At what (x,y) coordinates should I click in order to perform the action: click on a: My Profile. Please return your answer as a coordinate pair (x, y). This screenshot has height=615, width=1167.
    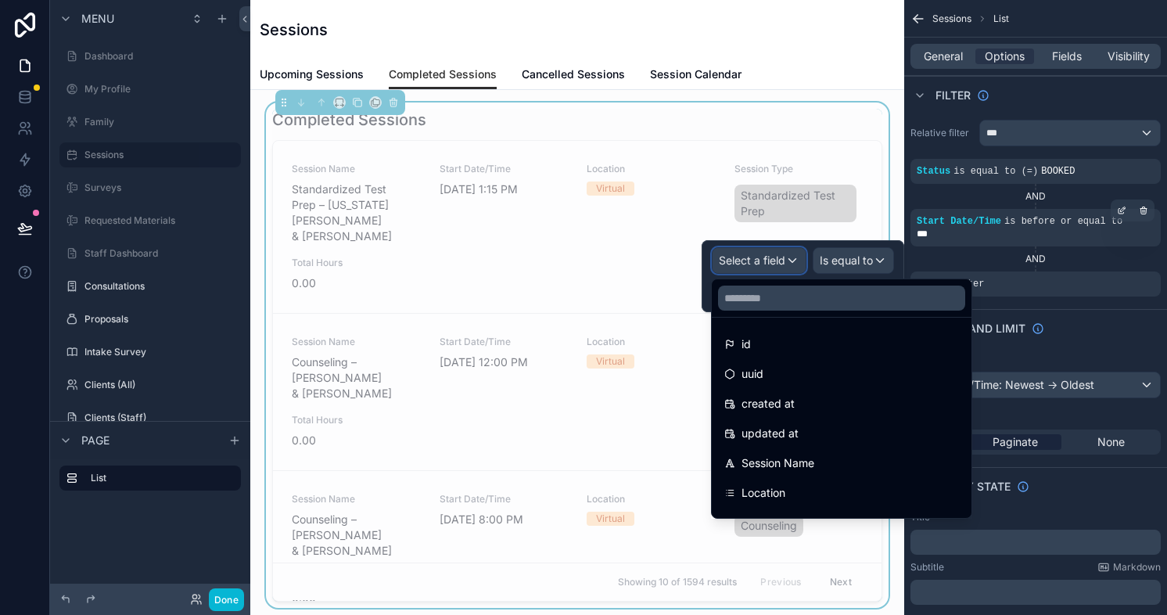
    Looking at the image, I should click on (150, 89).